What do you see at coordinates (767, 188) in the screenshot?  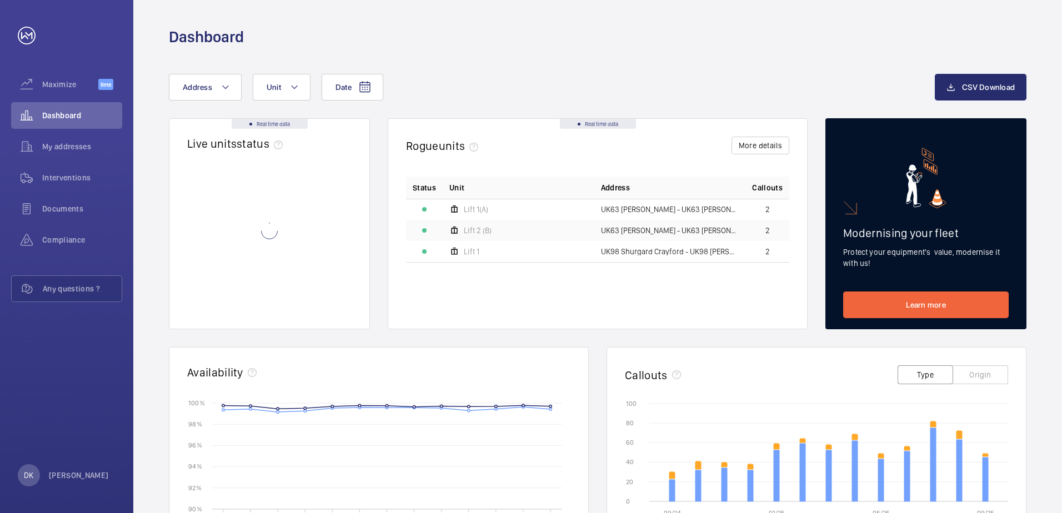 I see `span: Callouts` at bounding box center [767, 188].